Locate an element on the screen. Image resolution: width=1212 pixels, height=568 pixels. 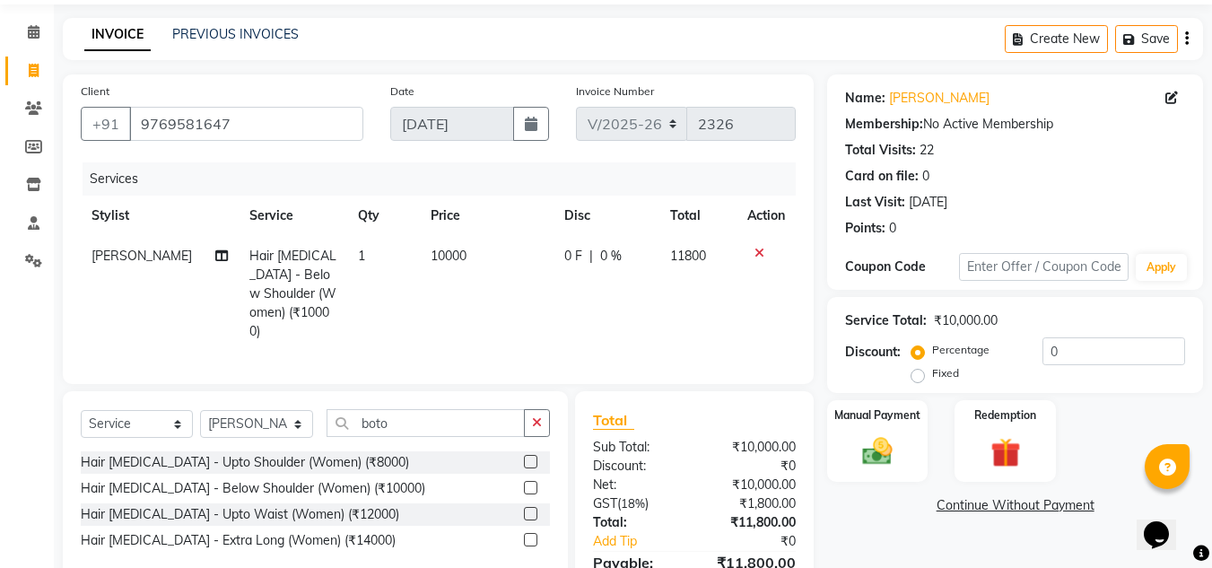
input: Enter Offer / Coupon Code is located at coordinates (1044, 267).